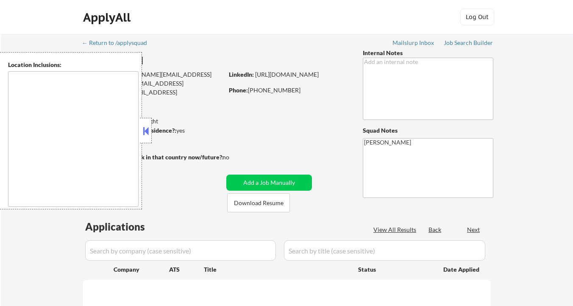  What do you see at coordinates (428, 53) in the screenshot?
I see `div: Internal Notes` at bounding box center [428, 53].